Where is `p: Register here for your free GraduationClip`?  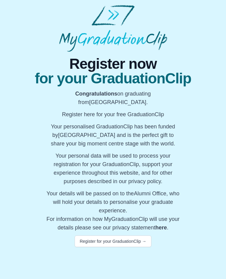 p: Register here for your free GraduationClip is located at coordinates (113, 114).